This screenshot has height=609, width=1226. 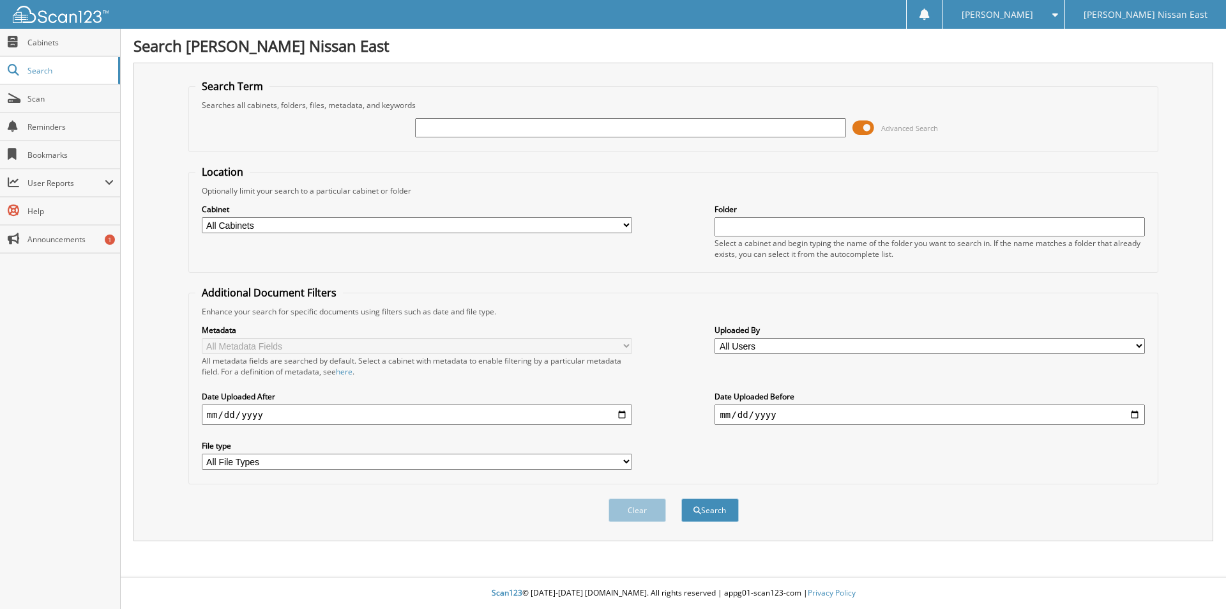 What do you see at coordinates (930, 248) in the screenshot?
I see `div: Select a cabinet and begin typing the name of the folder you want to search in. If the name match...` at bounding box center [930, 248].